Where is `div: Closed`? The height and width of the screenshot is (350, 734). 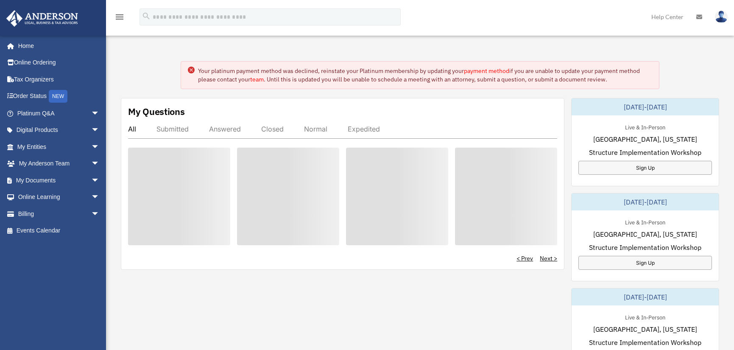 div: Closed is located at coordinates (272, 129).